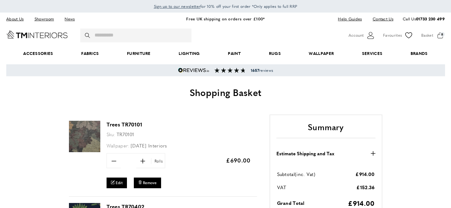 The height and width of the screenshot is (208, 451). What do you see at coordinates (326, 130) in the screenshot?
I see `h2: Summary` at bounding box center [326, 130].